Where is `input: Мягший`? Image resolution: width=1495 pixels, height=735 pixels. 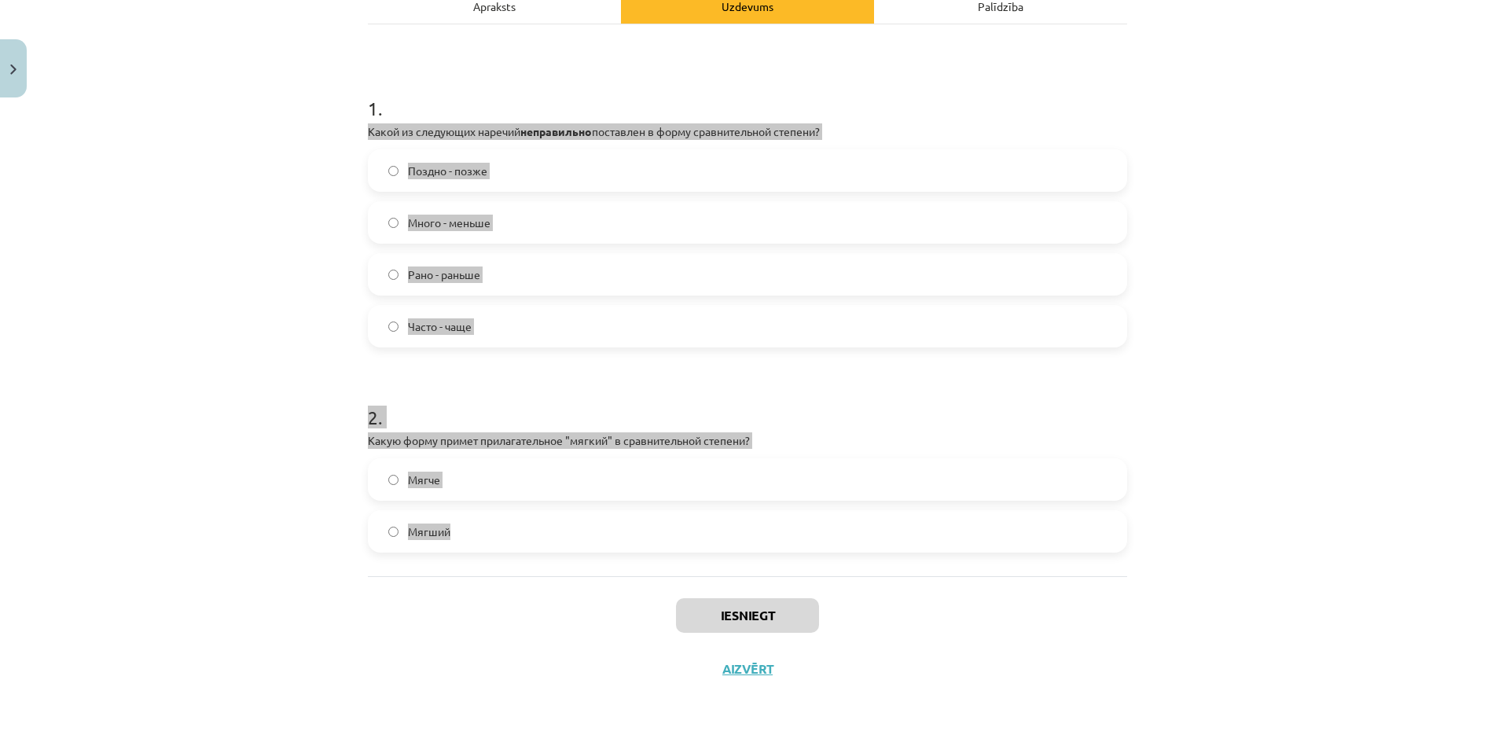 input: Мягший is located at coordinates (393, 531).